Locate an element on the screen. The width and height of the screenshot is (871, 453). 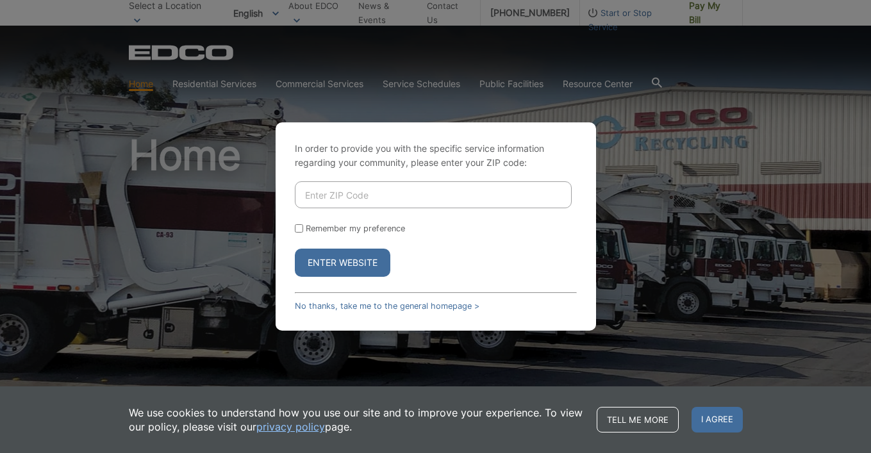
p: We use cookies to understand how you use our site and to improve your experience. To view our pol... is located at coordinates (356, 420).